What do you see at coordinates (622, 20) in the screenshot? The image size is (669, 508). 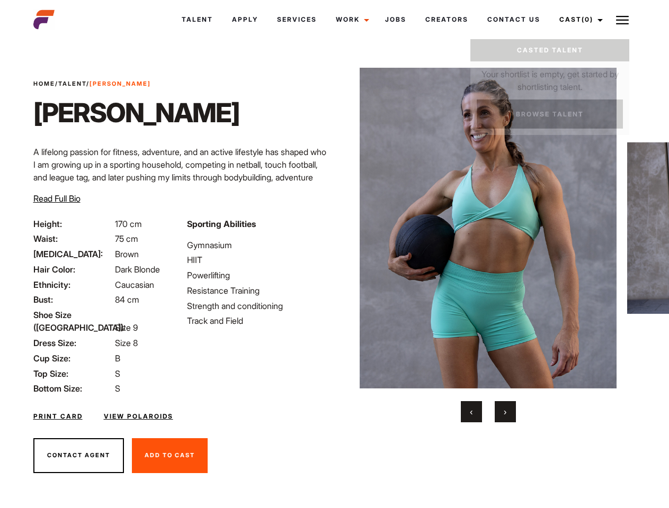 I see `img: Burger icon` at bounding box center [622, 20].